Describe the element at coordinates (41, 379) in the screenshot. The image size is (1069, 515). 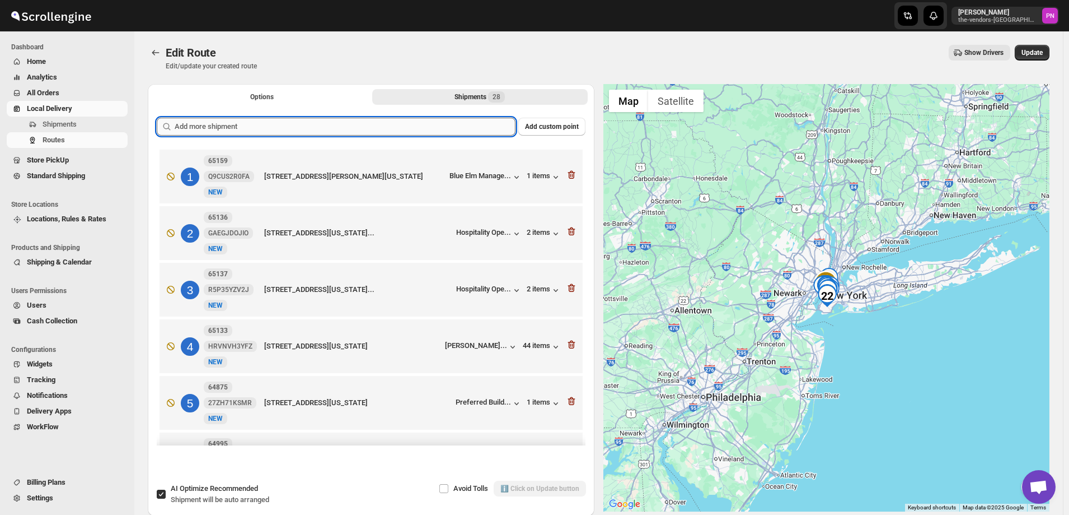
I see `span: Tracking` at that location.